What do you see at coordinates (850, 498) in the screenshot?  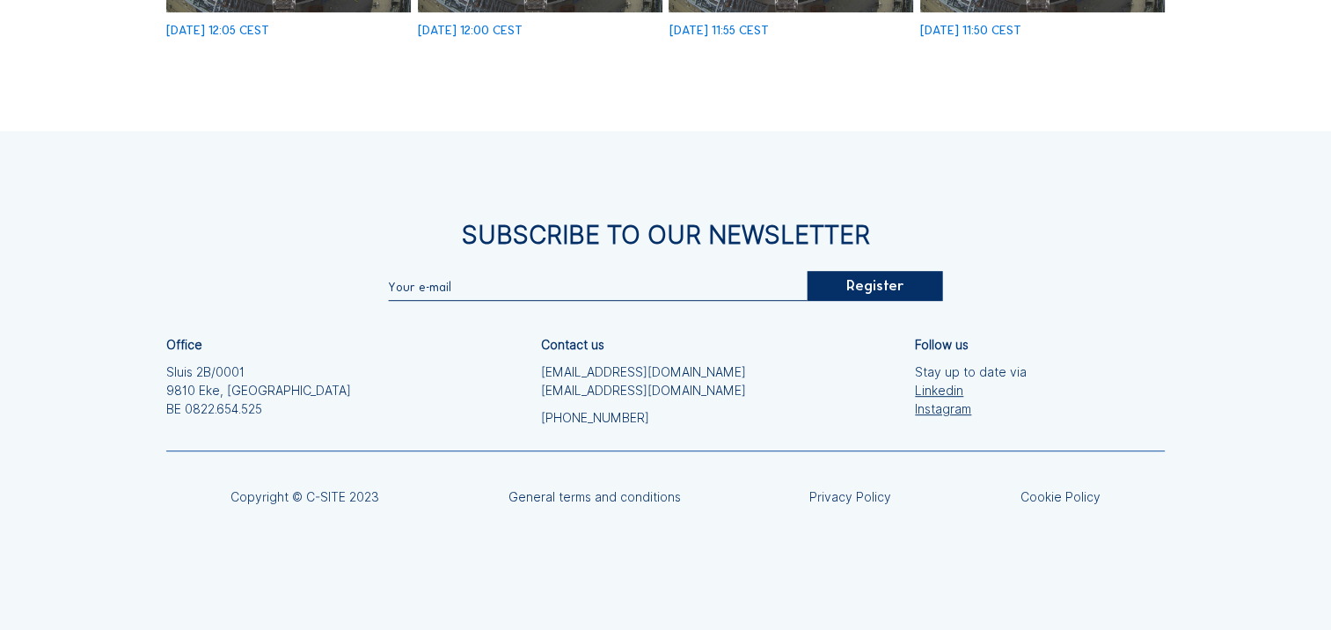 I see `a: Privacy Policy` at bounding box center [850, 498].